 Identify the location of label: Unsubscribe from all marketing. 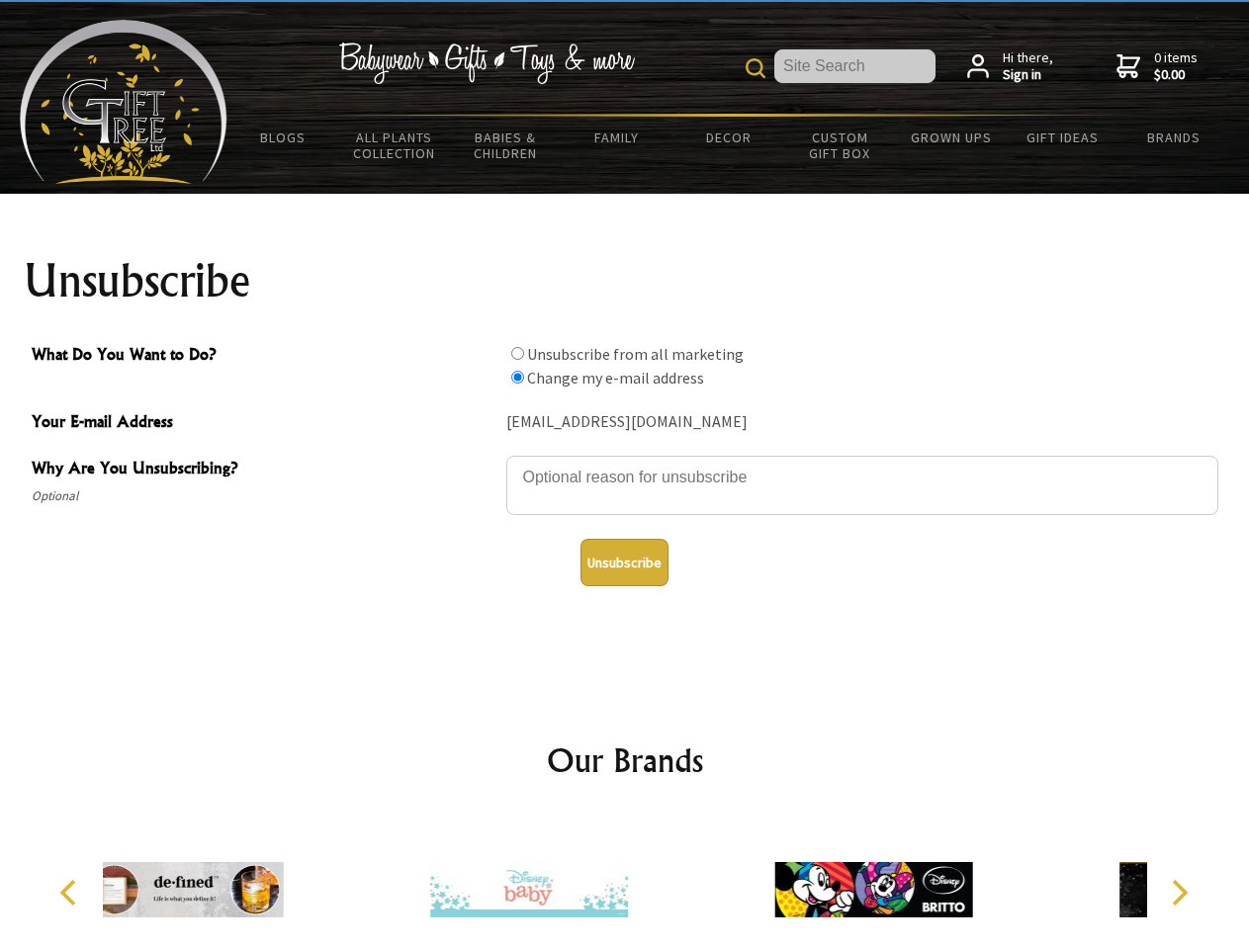
(635, 354).